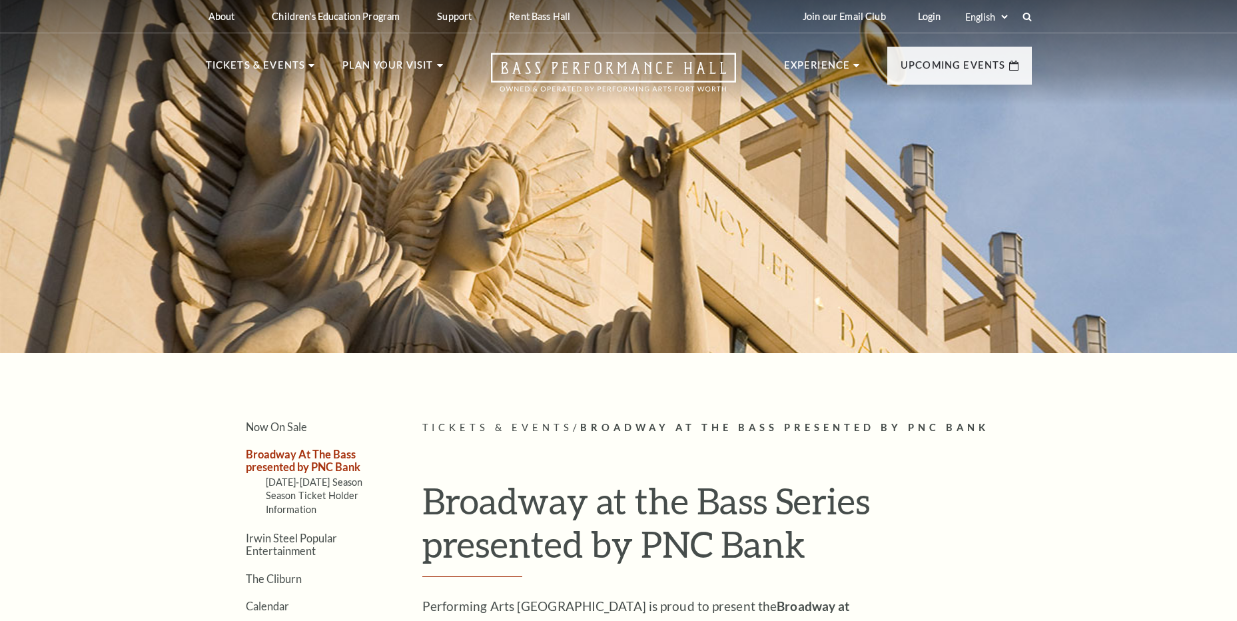 The image size is (1237, 621). I want to click on p: Support, so click(454, 16).